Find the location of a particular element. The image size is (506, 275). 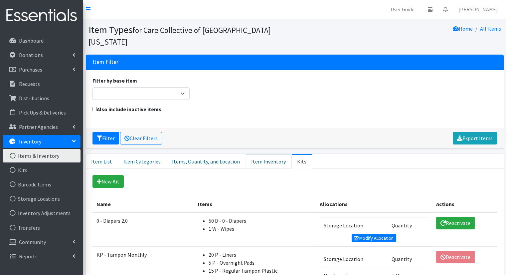

a: Home is located at coordinates (463, 29).